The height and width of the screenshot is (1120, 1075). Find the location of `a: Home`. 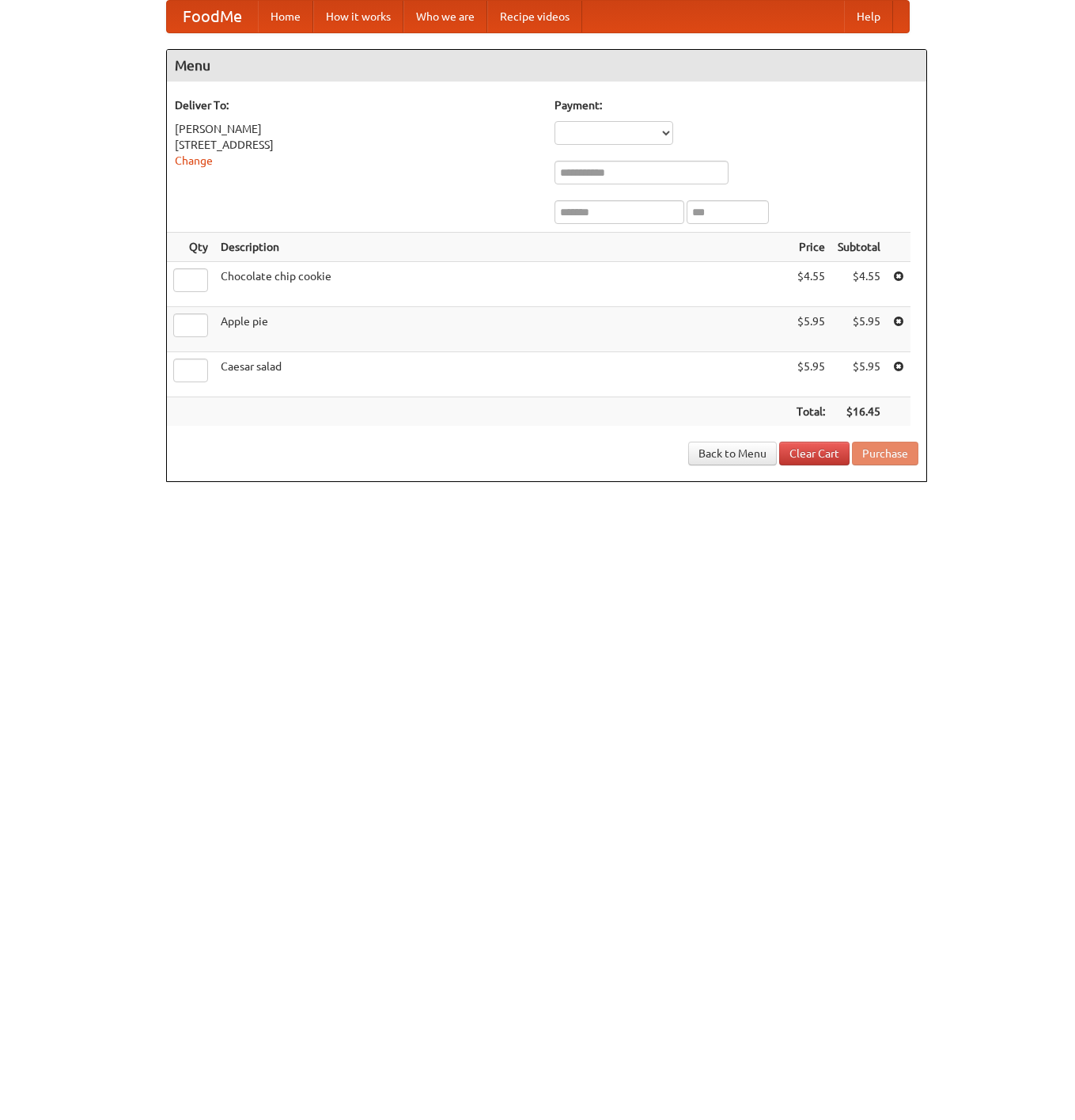

a: Home is located at coordinates (286, 16).